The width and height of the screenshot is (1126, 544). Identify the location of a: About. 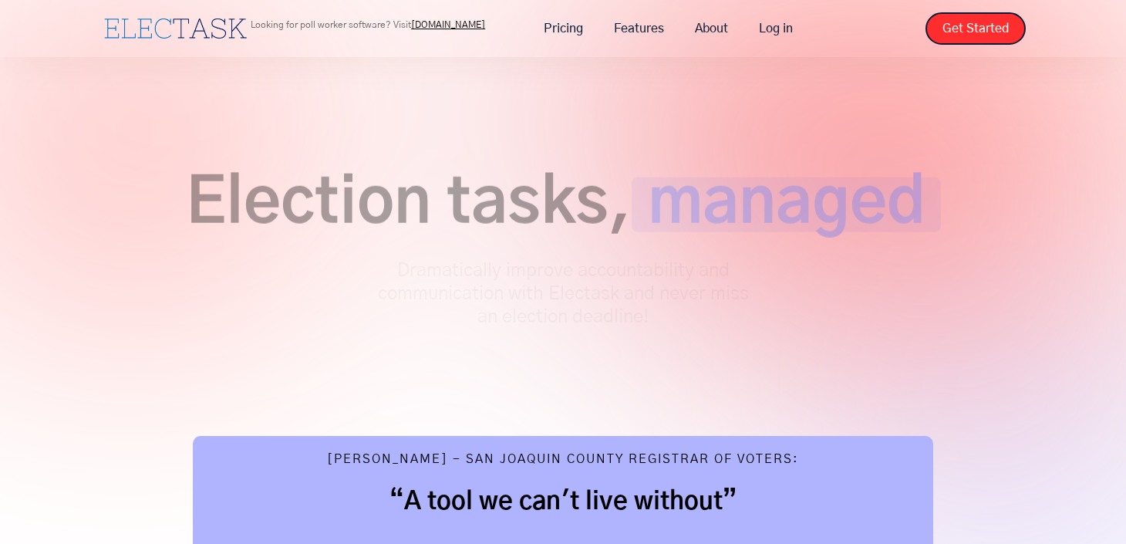
(711, 29).